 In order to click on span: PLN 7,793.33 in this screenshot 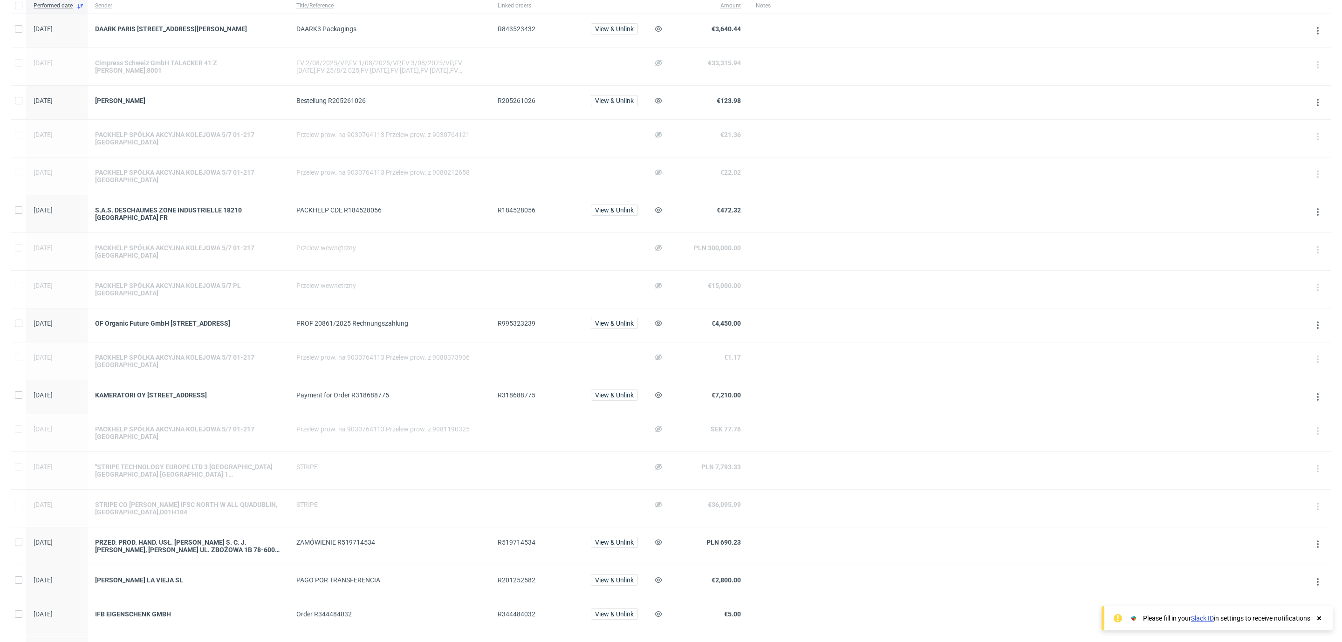, I will do `click(721, 467)`.